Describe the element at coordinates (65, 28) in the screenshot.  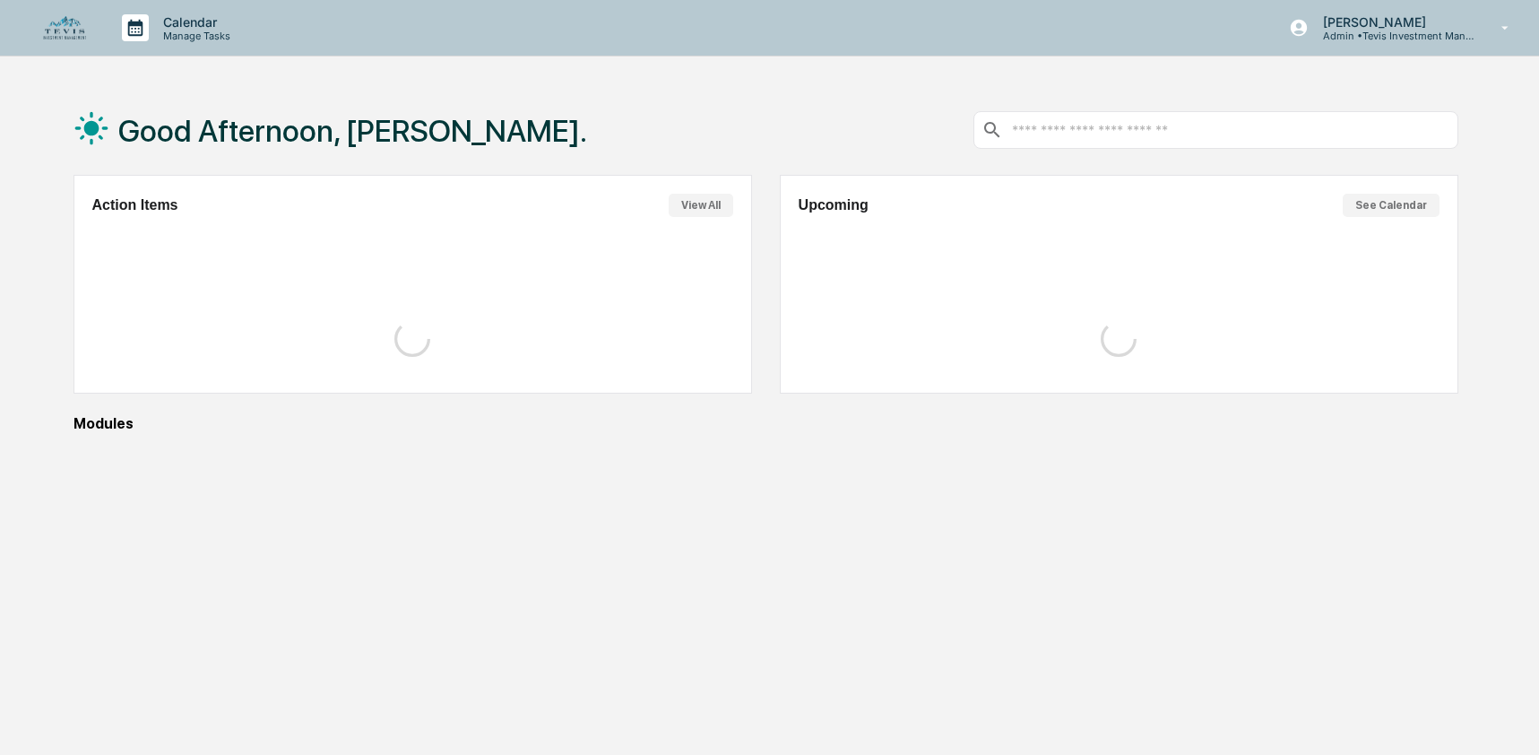
I see `img: logo` at that location.